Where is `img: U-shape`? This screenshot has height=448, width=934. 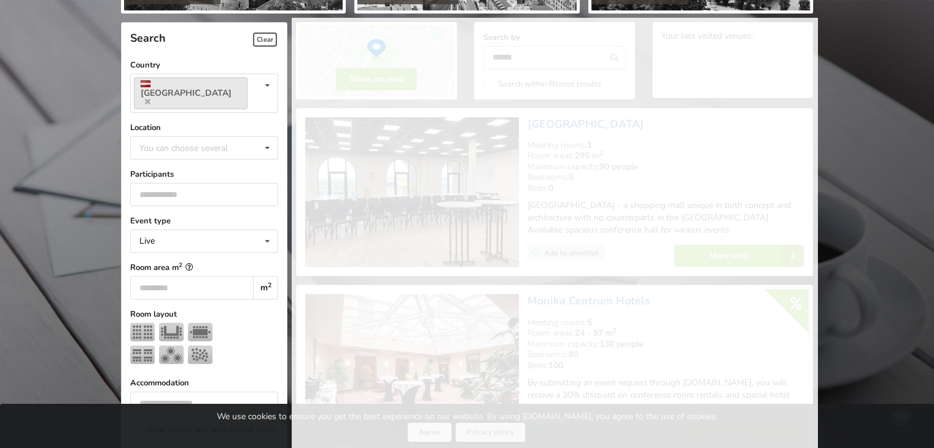 img: U-shape is located at coordinates (171, 332).